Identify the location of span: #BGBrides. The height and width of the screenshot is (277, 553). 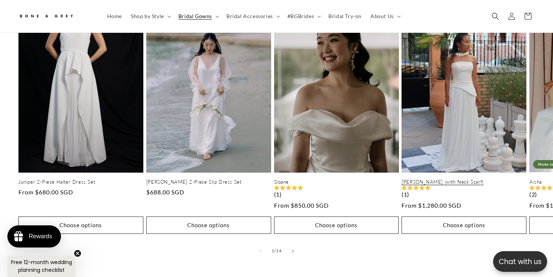
(300, 16).